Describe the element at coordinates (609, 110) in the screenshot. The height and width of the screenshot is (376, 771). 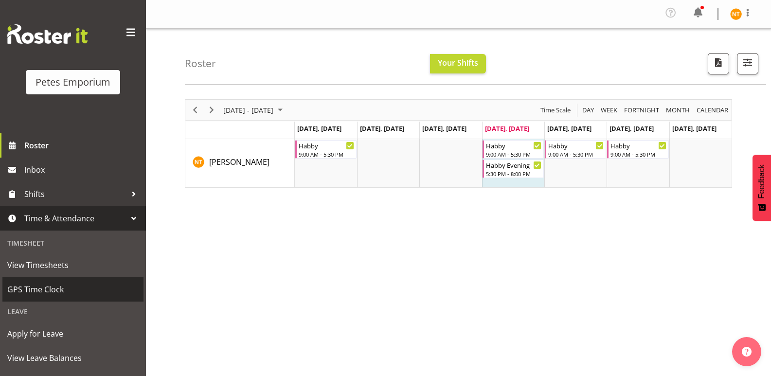
I see `button: Timeline Week` at that location.